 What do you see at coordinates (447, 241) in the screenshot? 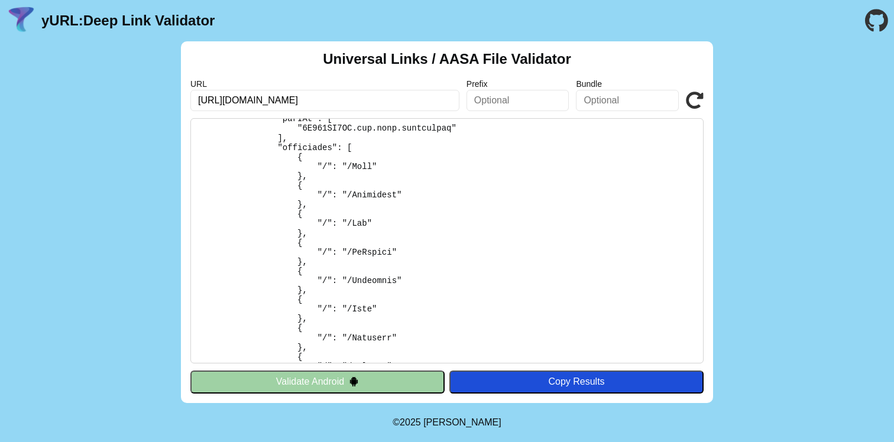
I see `pre: Lorem ipsu do: sitam://consecte-adi.elitsedd.eius.tempo/.inci-utlab/etdol-mag-aliq-enimadminim Ve...` at bounding box center [447, 241].